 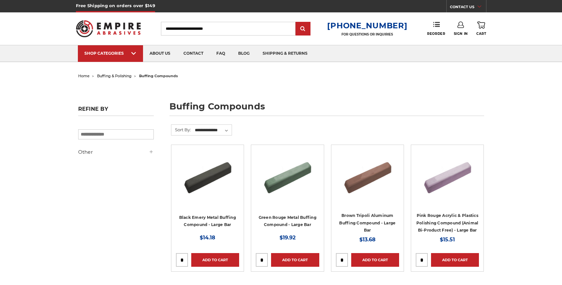 I want to click on a: Green Rouge Aluminum Buffing Compound, so click(x=287, y=181).